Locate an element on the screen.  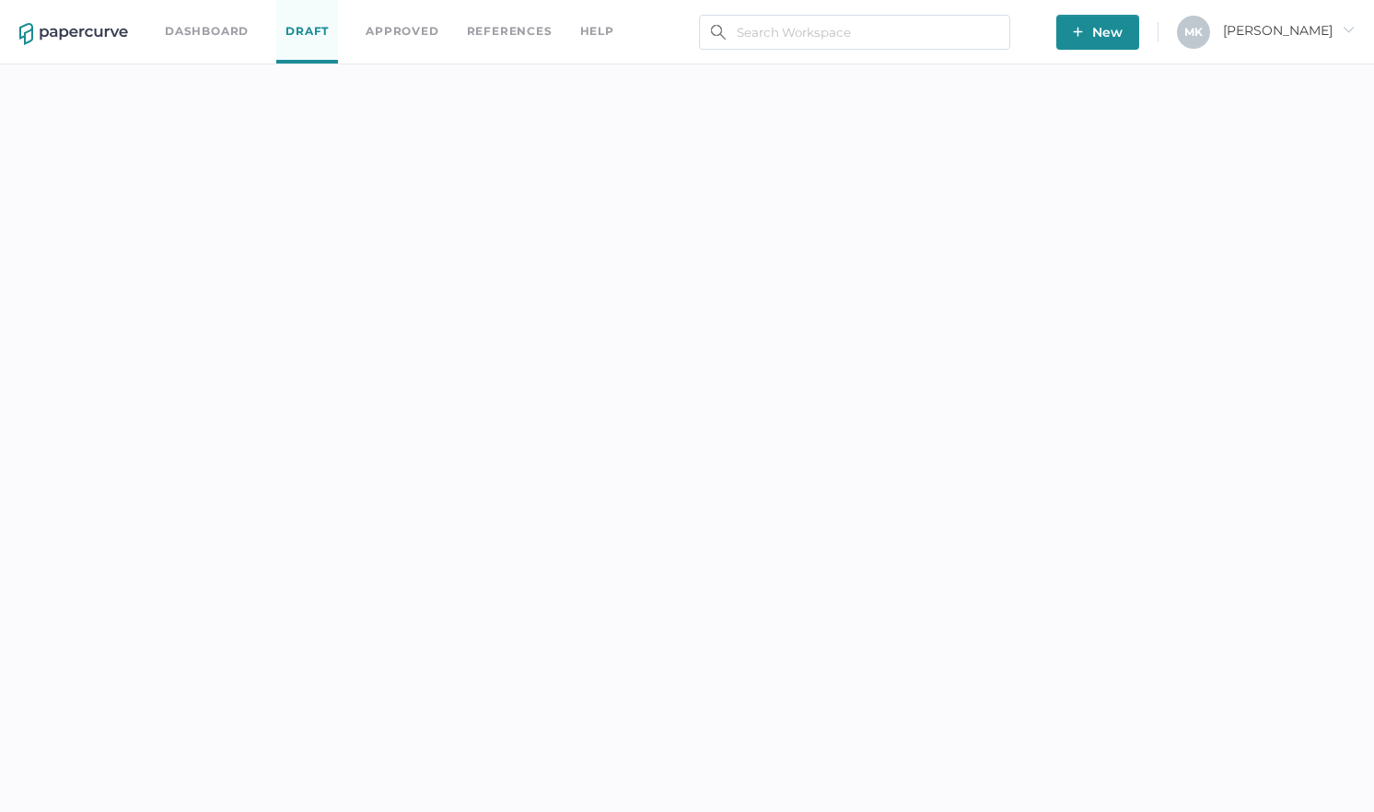
a: Approved is located at coordinates (402, 31).